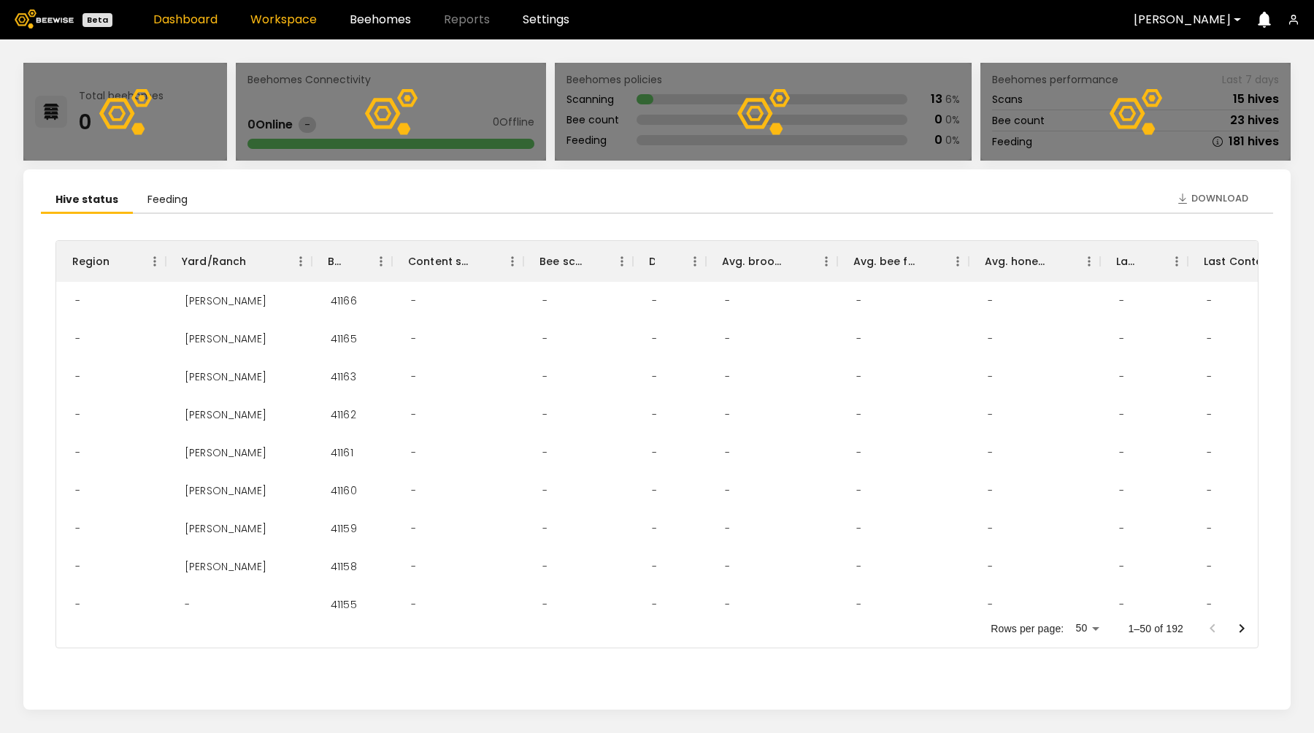 Image resolution: width=1314 pixels, height=733 pixels. What do you see at coordinates (344, 301) in the screenshot?
I see `div: 41166` at bounding box center [344, 301].